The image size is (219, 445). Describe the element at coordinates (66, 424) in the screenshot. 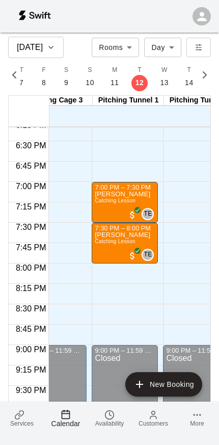

I see `span: Calendar` at that location.